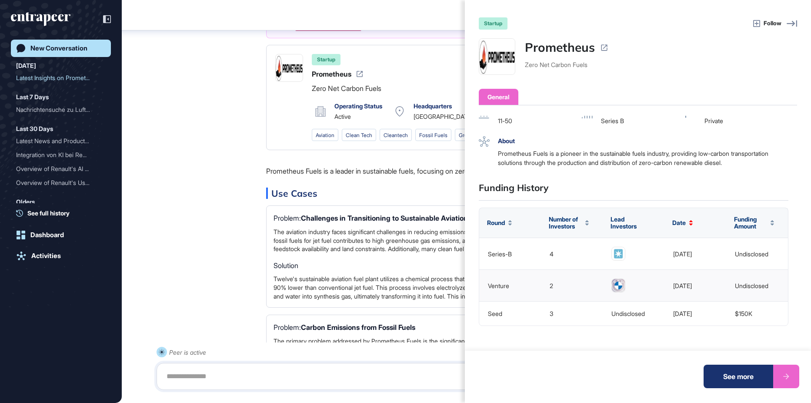 The image size is (811, 403). Describe the element at coordinates (499, 253) in the screenshot. I see `div: series-b` at that location.